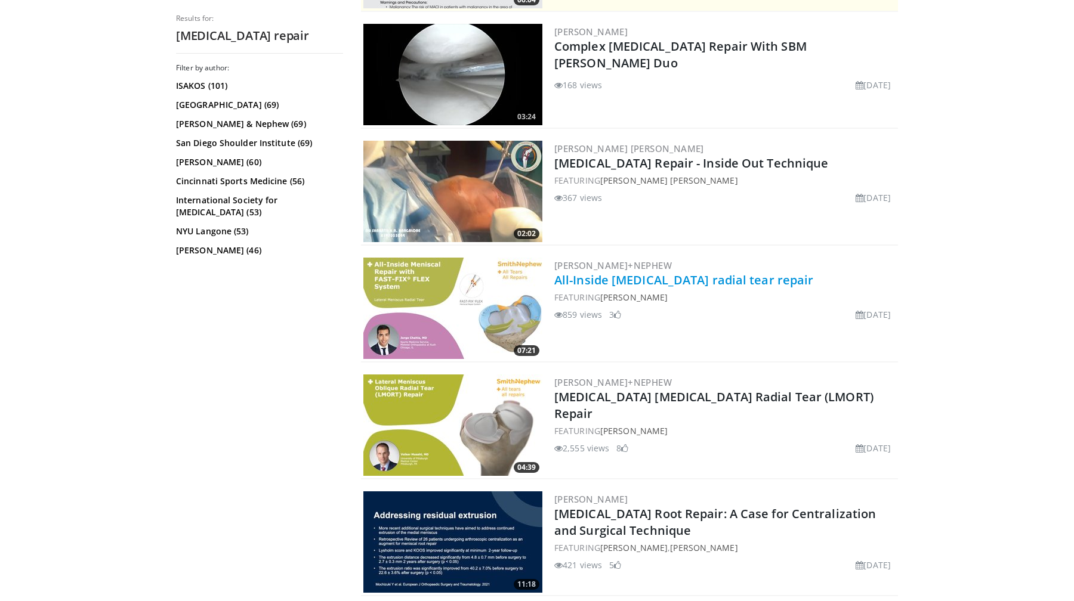  What do you see at coordinates (578, 314) in the screenshot?
I see `li: 859 views` at bounding box center [578, 314].